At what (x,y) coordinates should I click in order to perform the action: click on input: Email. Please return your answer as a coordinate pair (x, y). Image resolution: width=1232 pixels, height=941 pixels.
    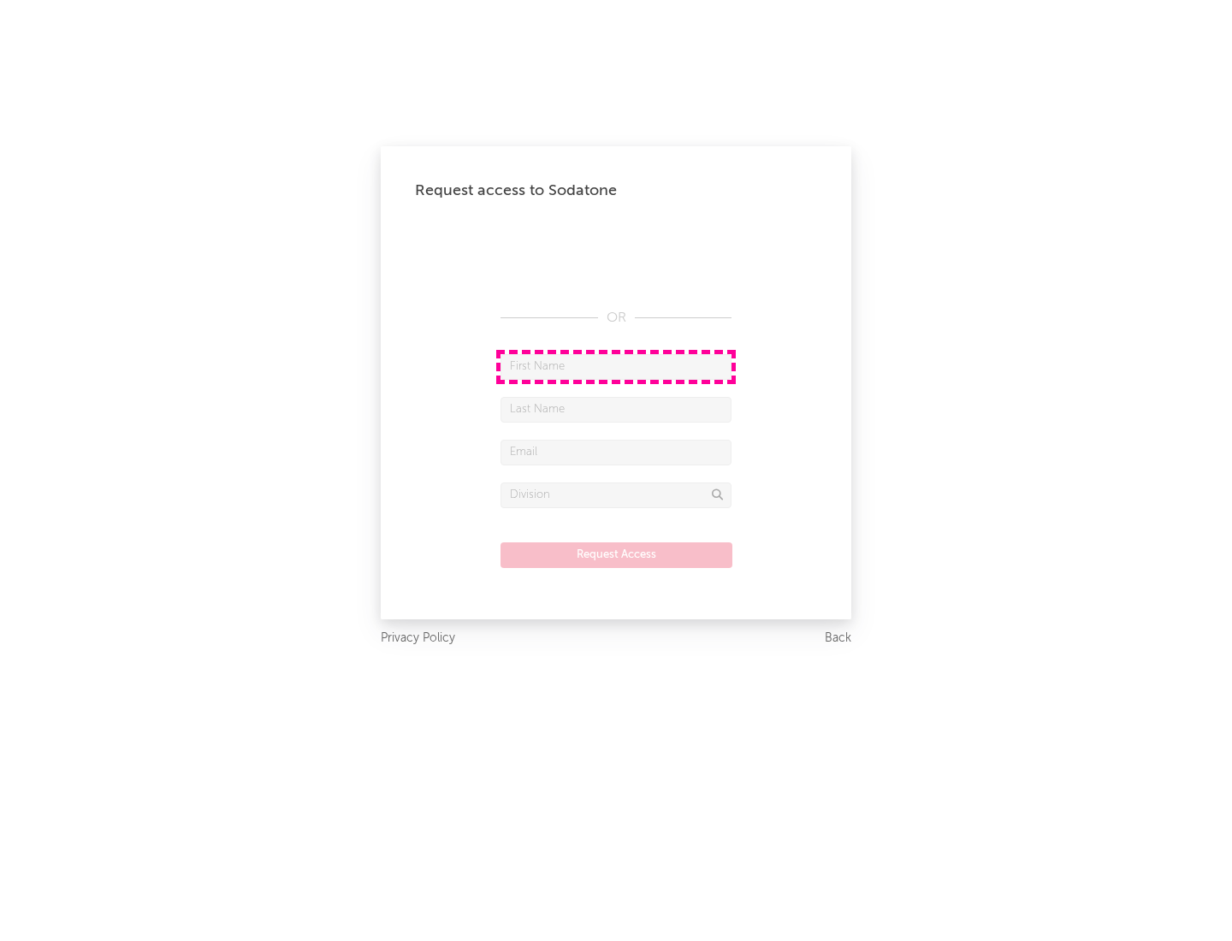
    Looking at the image, I should click on (616, 453).